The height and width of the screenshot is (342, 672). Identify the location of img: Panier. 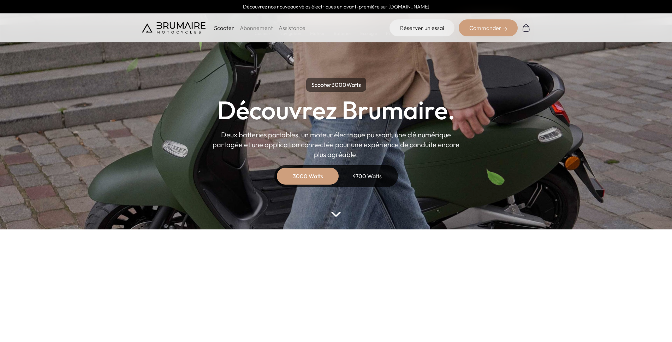
(526, 28).